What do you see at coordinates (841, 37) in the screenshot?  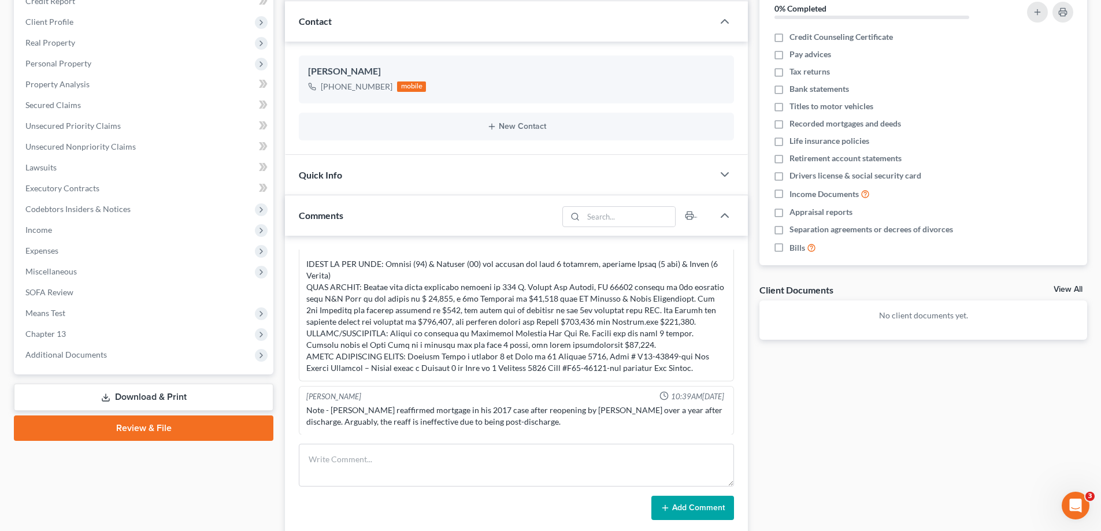 I see `span: Credit Counseling Certificate` at bounding box center [841, 37].